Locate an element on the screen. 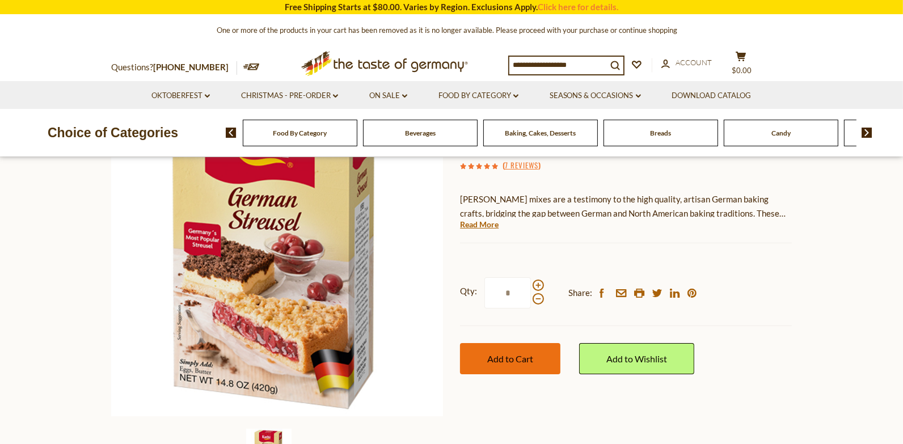  a: Click here for details. is located at coordinates (578, 7).